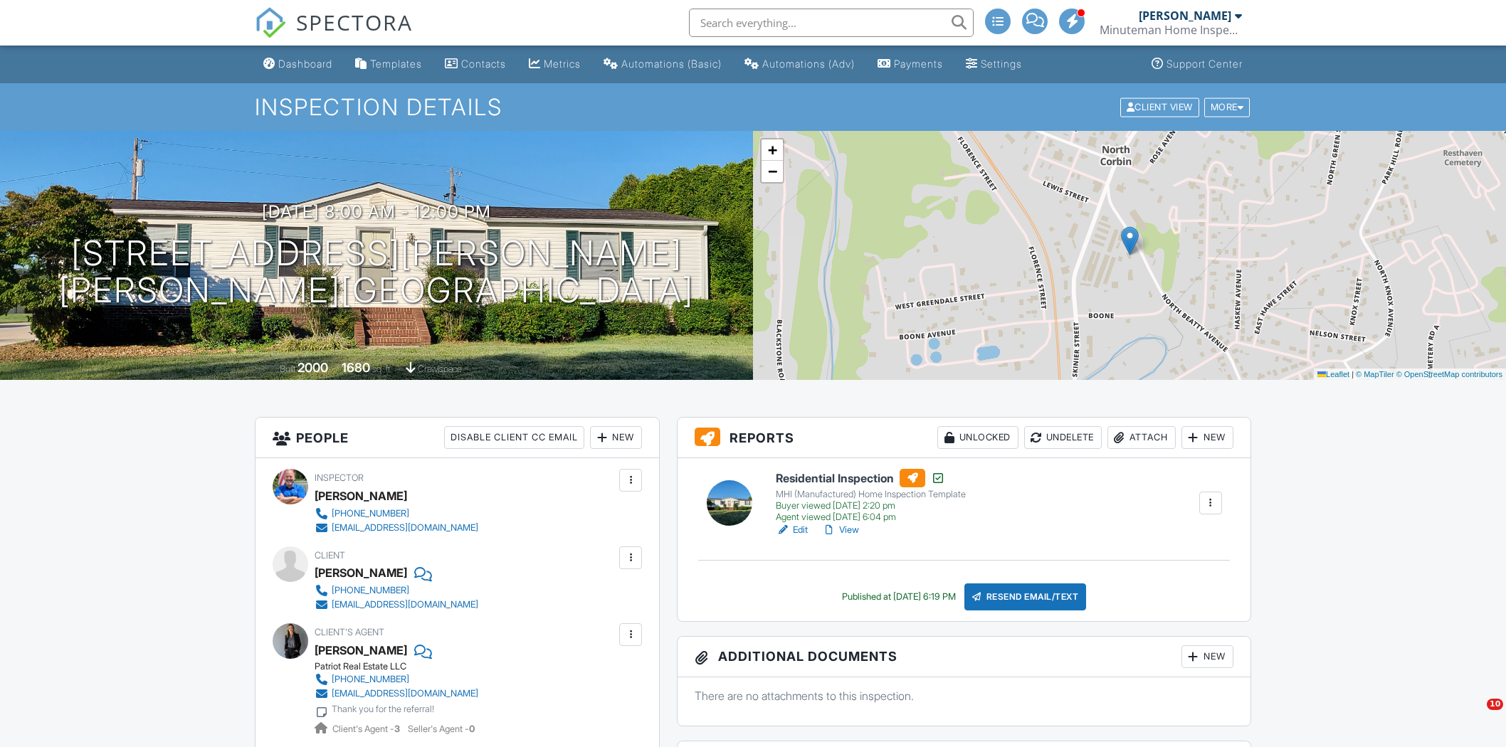 The height and width of the screenshot is (747, 1506). Describe the element at coordinates (472, 729) in the screenshot. I see `strong: 0` at that location.